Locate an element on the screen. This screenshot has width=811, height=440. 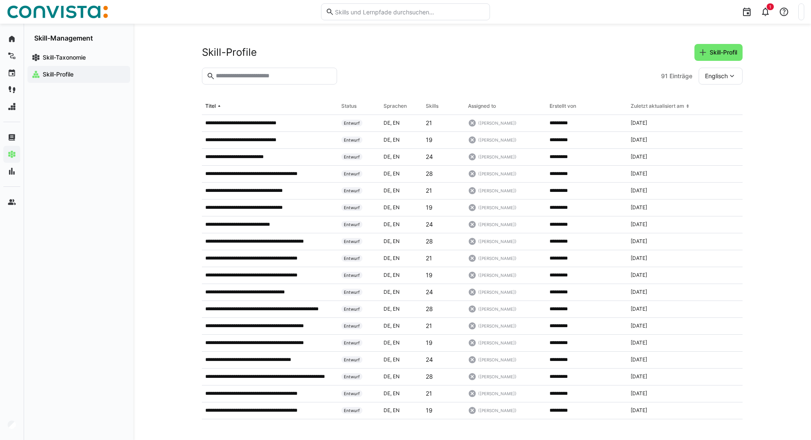
button: Skill-Profil is located at coordinates (718, 52).